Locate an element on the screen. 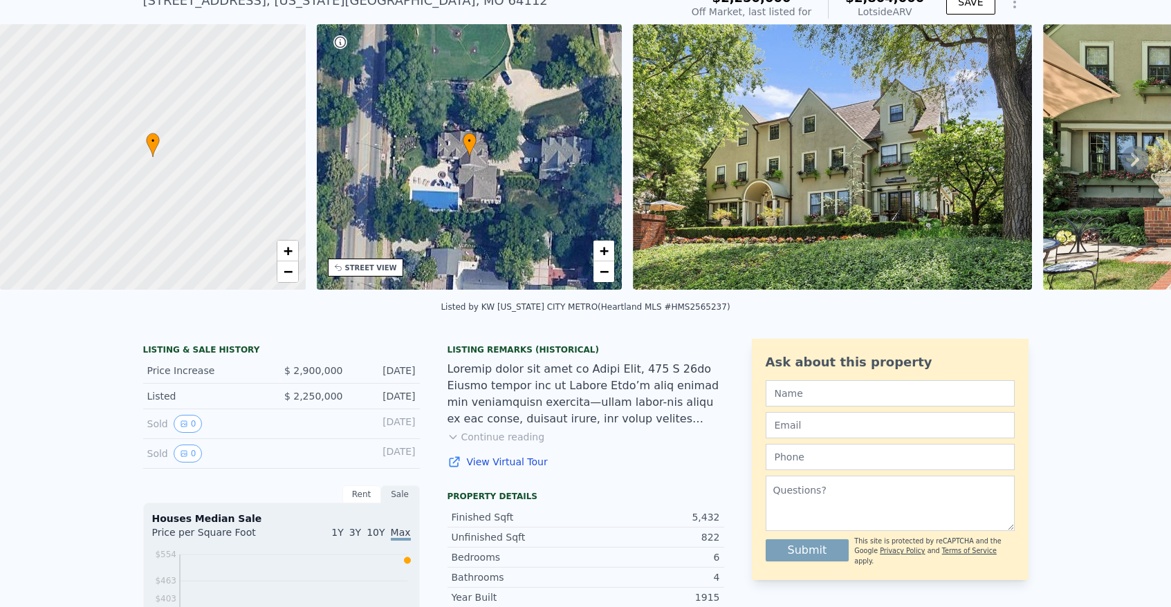 This screenshot has height=607, width=1171. span: $ 2,250,000 is located at coordinates (313, 396).